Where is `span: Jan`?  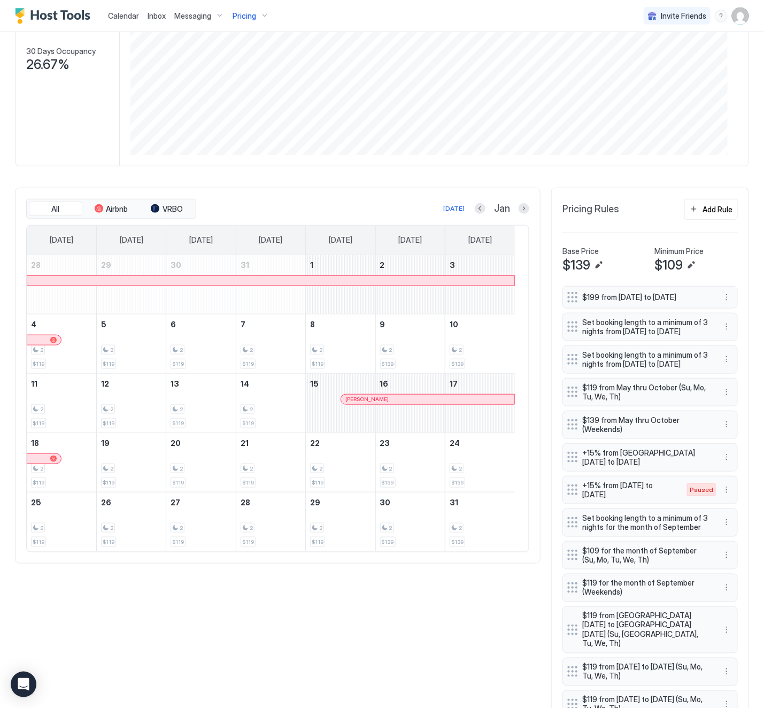
span: Jan is located at coordinates (502, 209).